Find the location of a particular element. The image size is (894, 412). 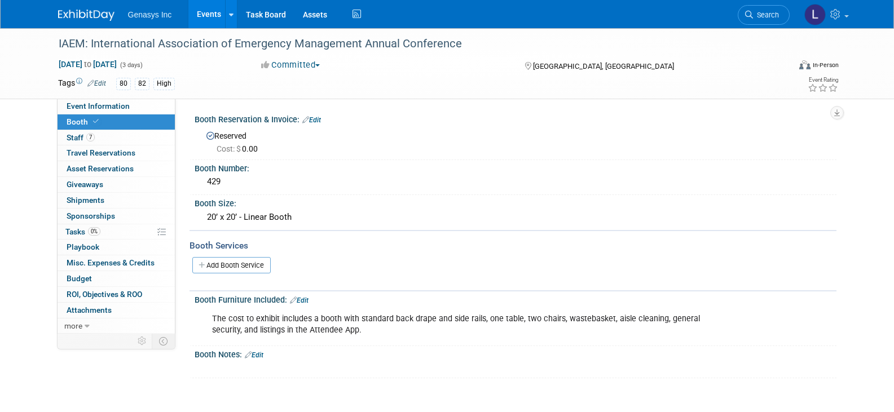

a: Tasks0% is located at coordinates (116, 232).